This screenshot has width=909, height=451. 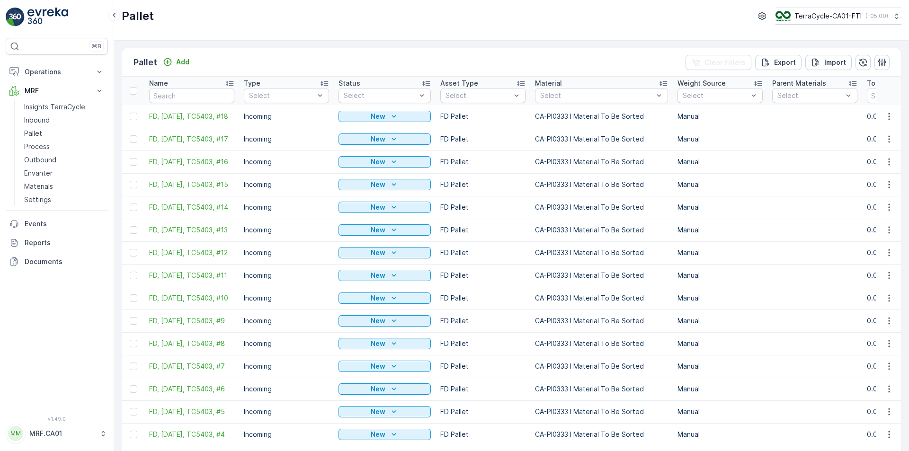 What do you see at coordinates (349, 83) in the screenshot?
I see `p: Status` at bounding box center [349, 83].